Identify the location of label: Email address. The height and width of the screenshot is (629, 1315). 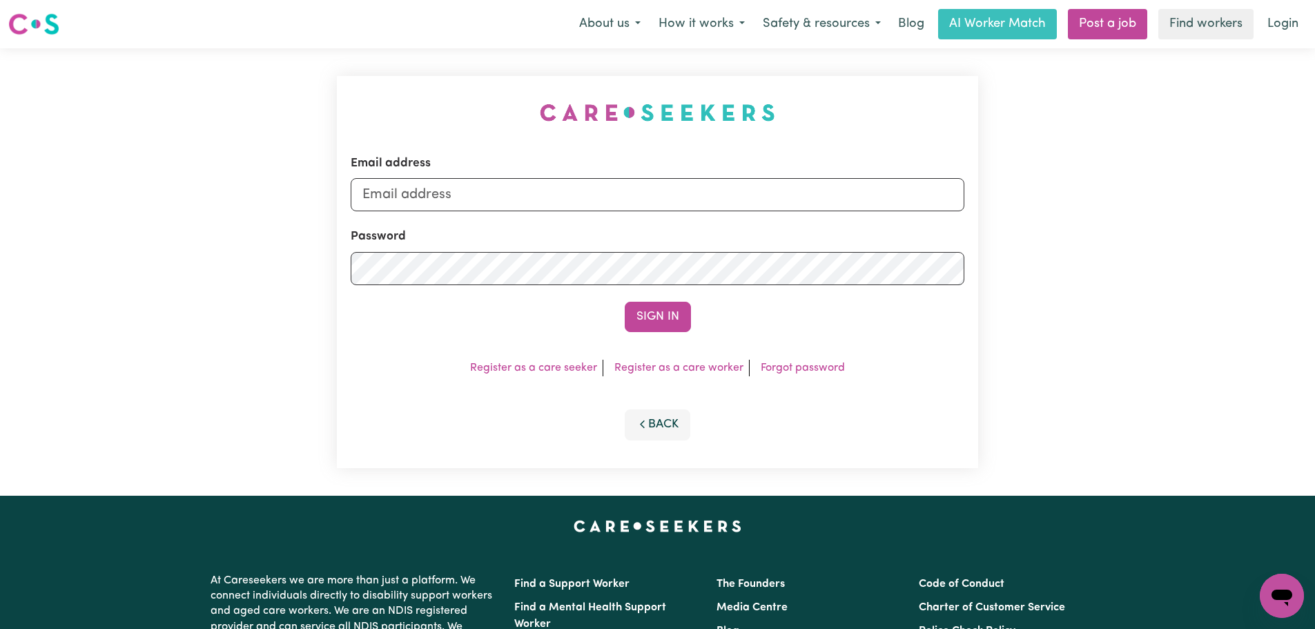
(391, 164).